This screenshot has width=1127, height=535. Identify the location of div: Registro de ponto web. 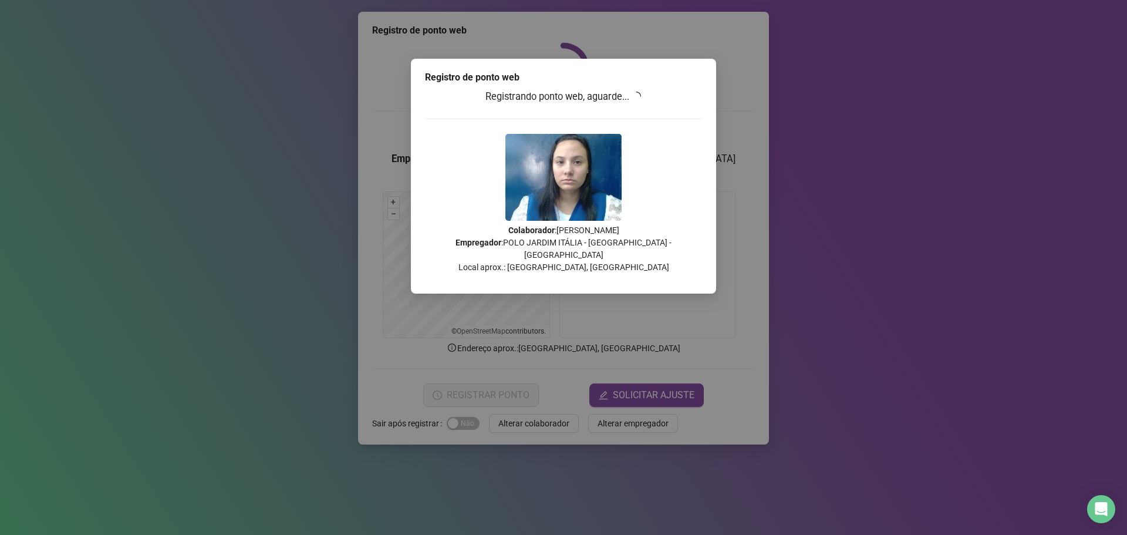
(563, 77).